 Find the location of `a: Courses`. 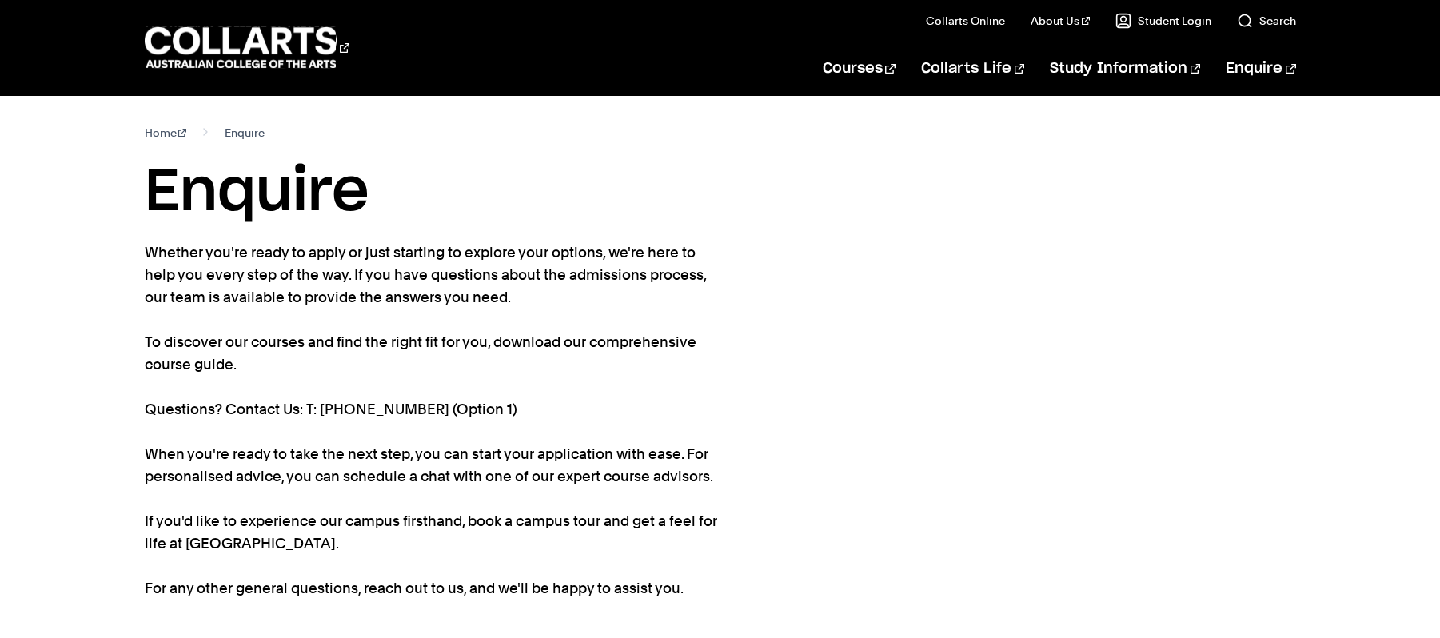

a: Courses is located at coordinates (859, 69).